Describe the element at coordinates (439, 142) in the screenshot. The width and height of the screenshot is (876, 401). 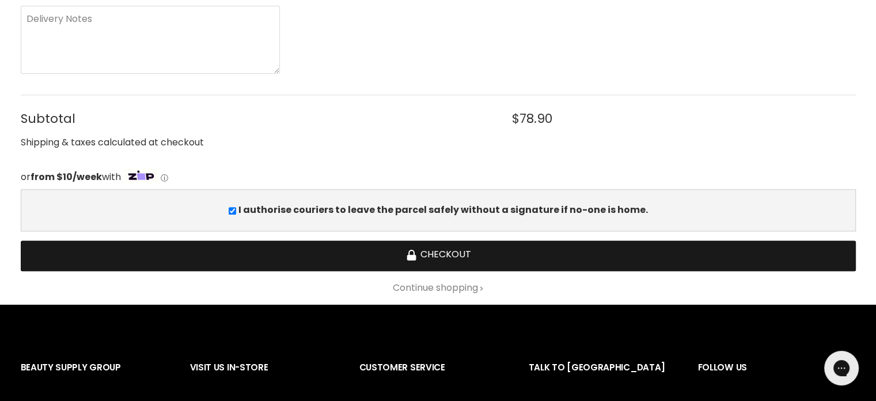
I see `div: Shipping & taxes calculated at checkout` at that location.